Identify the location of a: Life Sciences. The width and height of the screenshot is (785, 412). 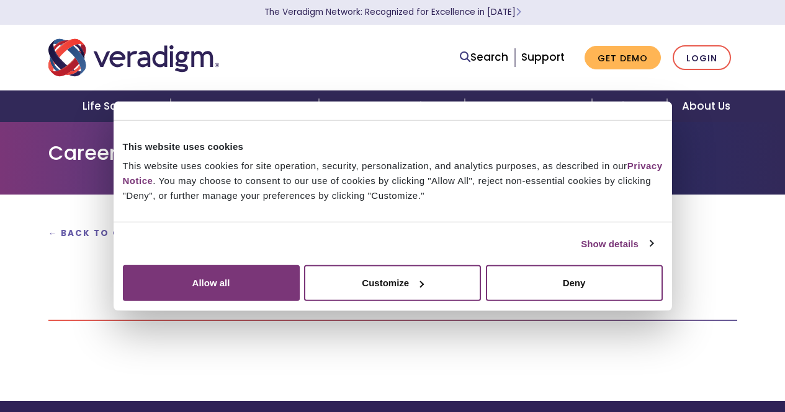
(119, 106).